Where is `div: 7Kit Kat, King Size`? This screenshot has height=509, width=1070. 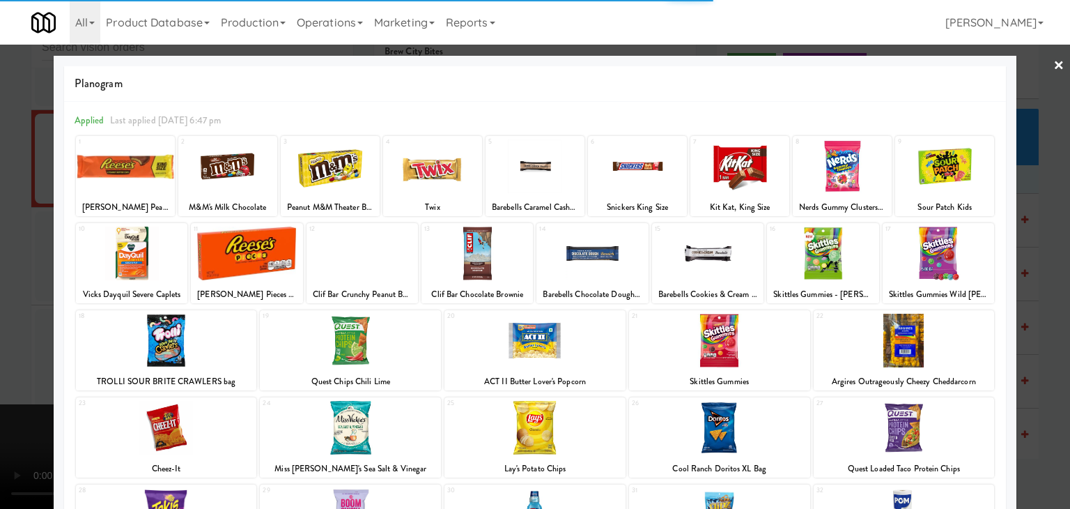 div: 7Kit Kat, King Size is located at coordinates (740, 176).